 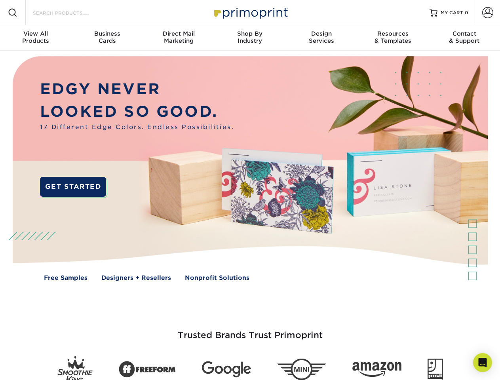 I want to click on span: Shop By, so click(x=250, y=34).